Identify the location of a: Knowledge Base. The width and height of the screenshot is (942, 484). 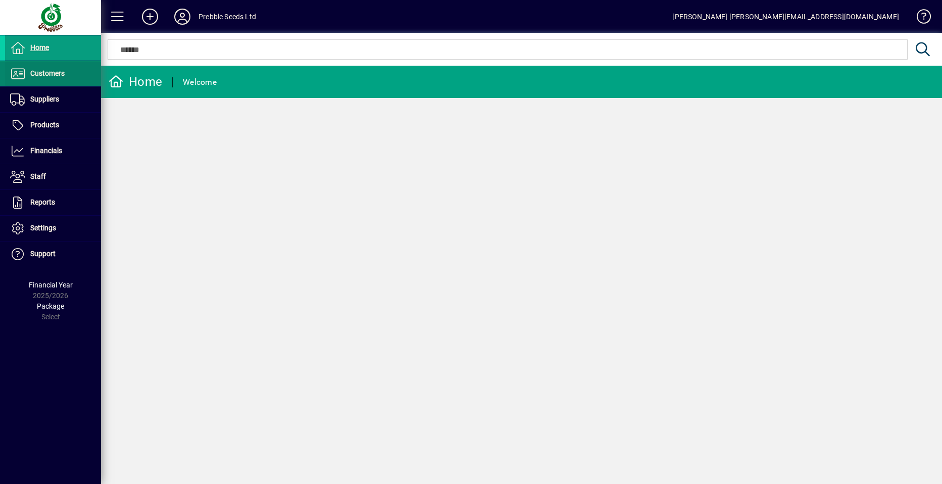
(919, 18).